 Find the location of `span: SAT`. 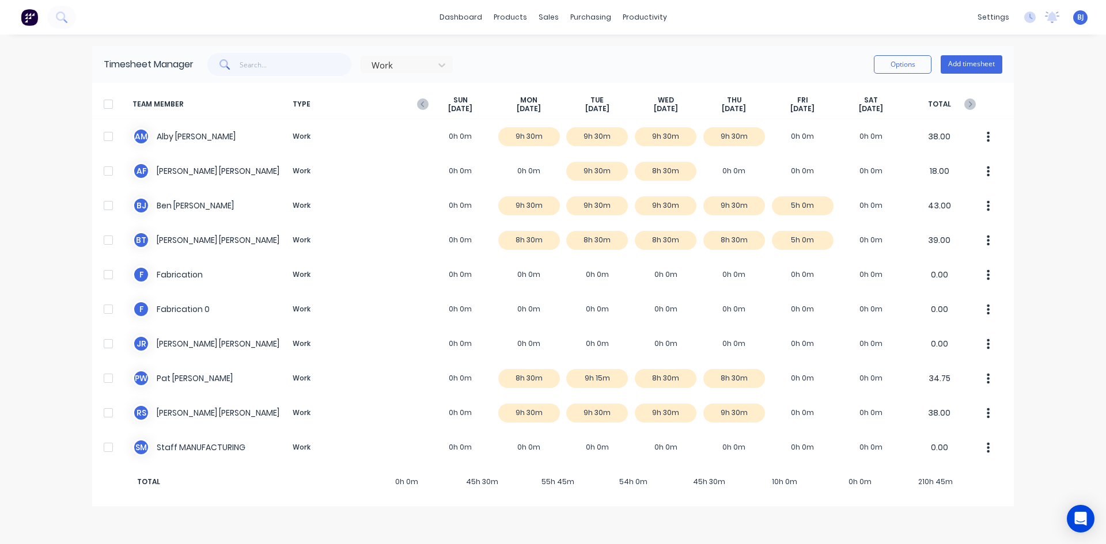

span: SAT is located at coordinates (871, 100).